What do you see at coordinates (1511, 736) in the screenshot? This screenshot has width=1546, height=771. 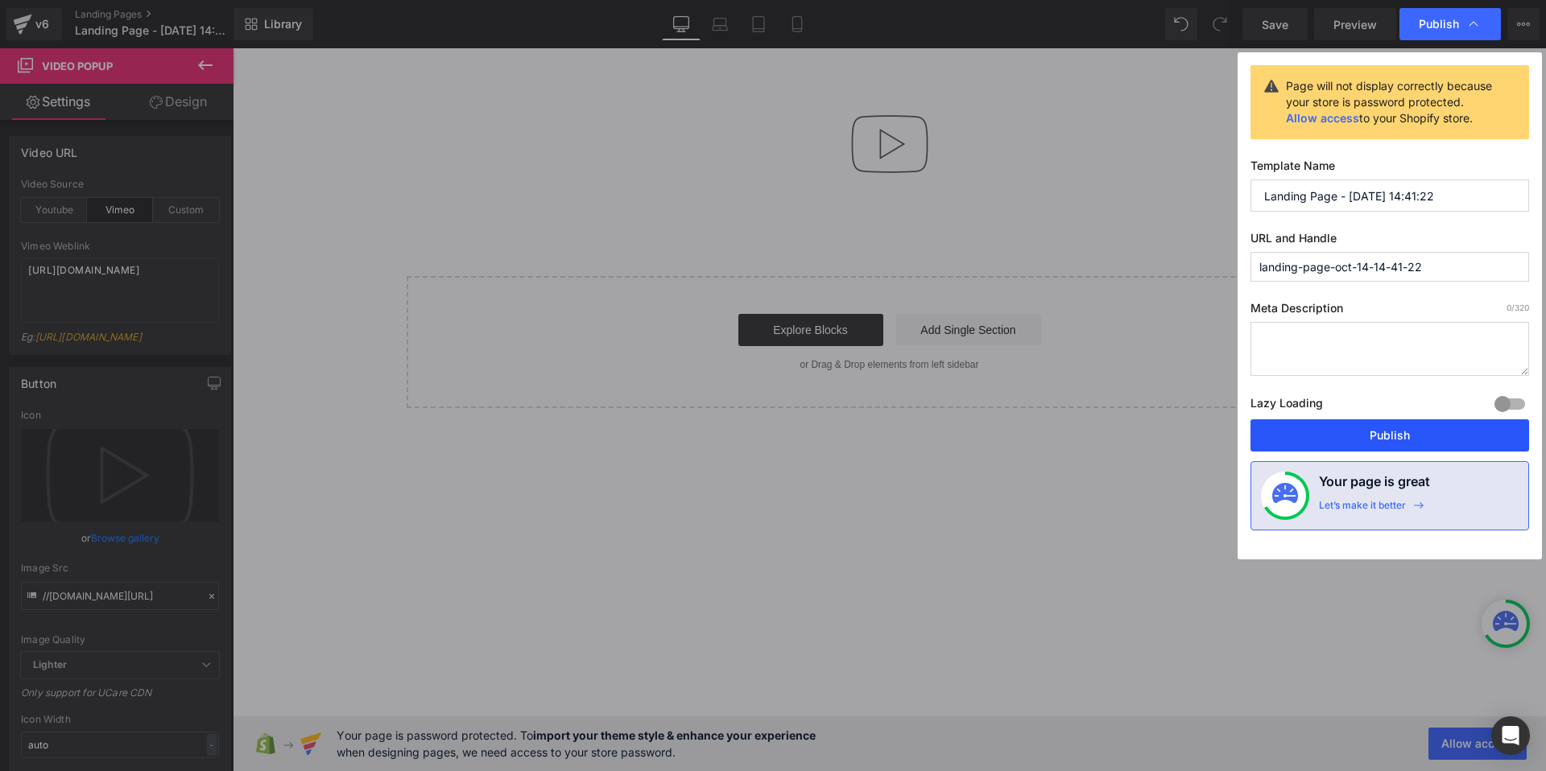 I see `div: Open Intercom Messenger` at bounding box center [1511, 736].